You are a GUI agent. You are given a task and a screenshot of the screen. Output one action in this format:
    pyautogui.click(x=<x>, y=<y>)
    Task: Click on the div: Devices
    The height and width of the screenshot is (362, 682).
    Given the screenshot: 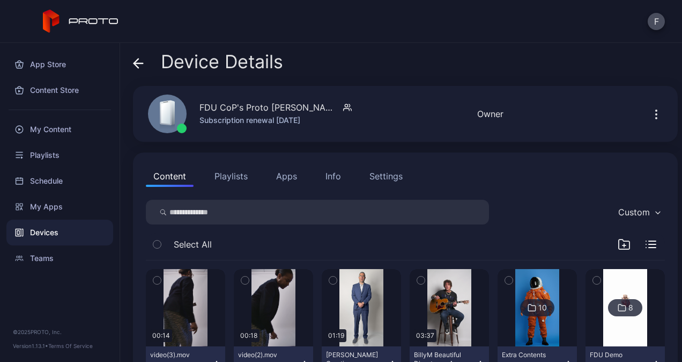 What is the action you would take?
    pyautogui.click(x=60, y=232)
    